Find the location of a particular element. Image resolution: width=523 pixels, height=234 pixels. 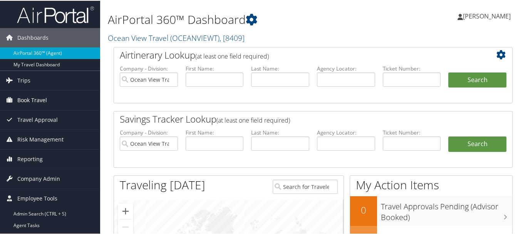

h2: 0 is located at coordinates (364, 209).